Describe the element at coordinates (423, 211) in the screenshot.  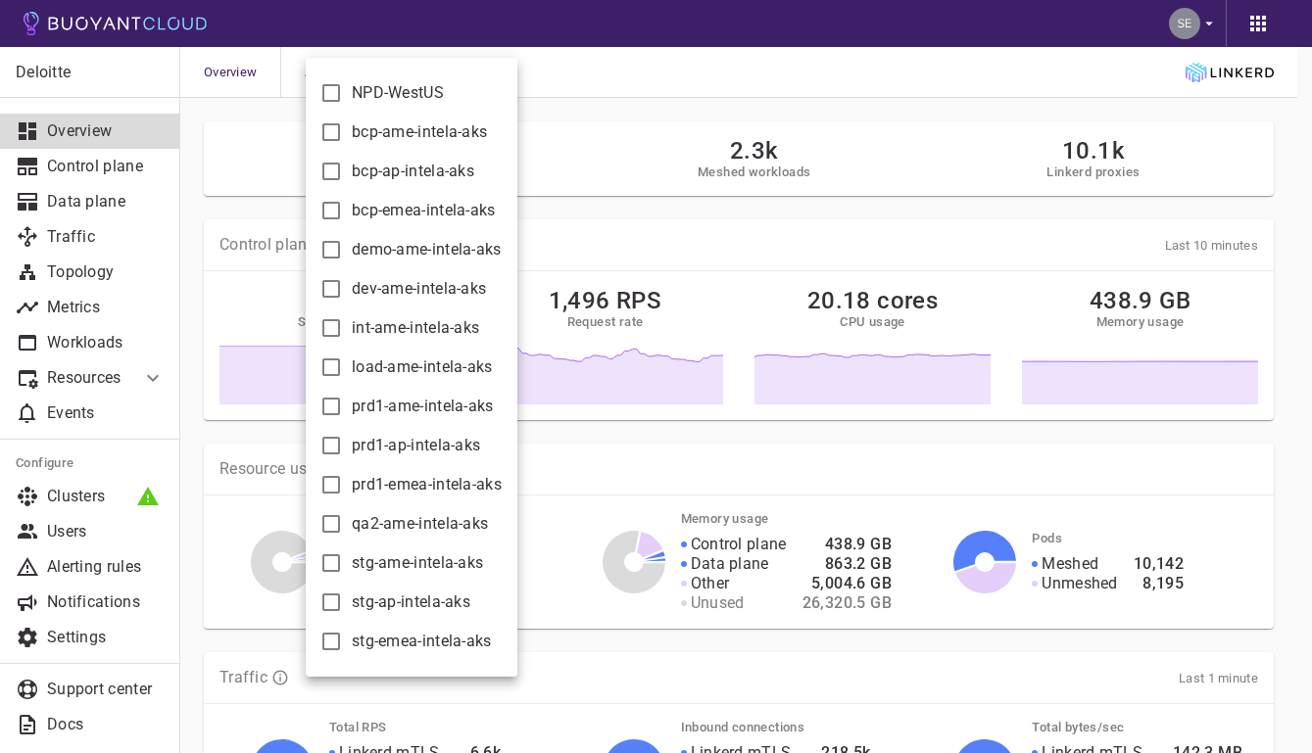
I see `span: bcp-emea-intela-aks` at that location.